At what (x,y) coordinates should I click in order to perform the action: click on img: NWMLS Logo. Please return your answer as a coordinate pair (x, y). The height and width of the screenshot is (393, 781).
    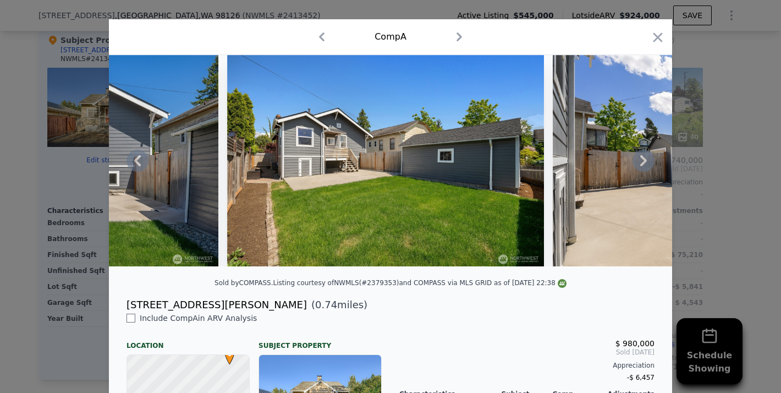
    Looking at the image, I should click on (562, 283).